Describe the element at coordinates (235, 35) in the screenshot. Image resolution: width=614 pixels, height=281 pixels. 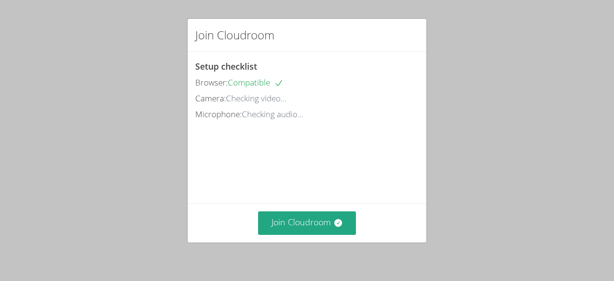
I see `h2: Join Cloudroom` at that location.